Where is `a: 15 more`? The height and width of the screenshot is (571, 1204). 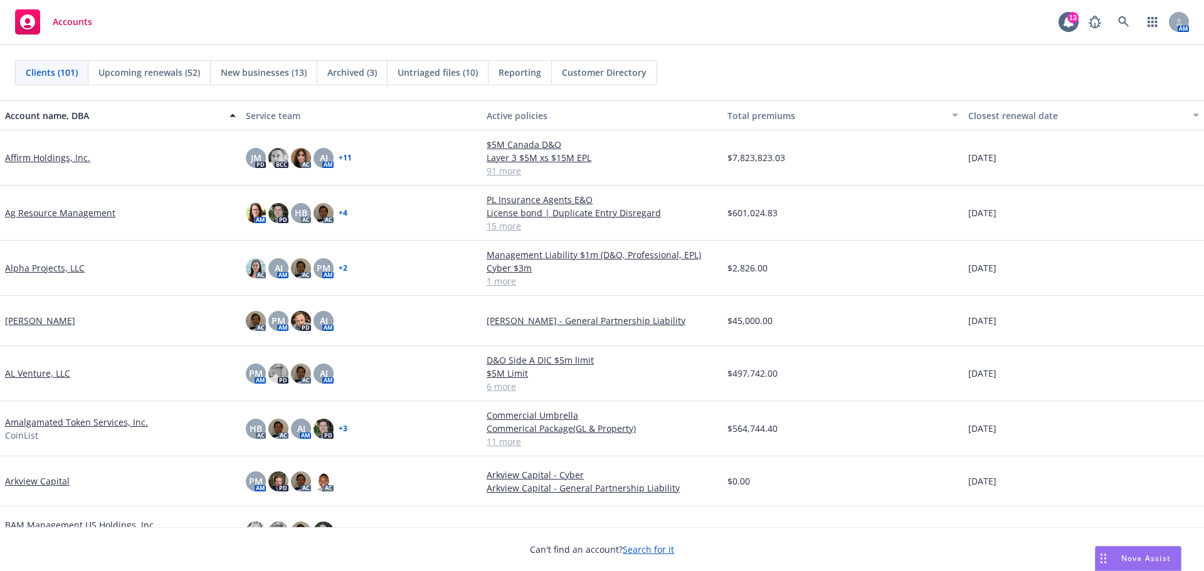 a: 15 more is located at coordinates (602, 226).